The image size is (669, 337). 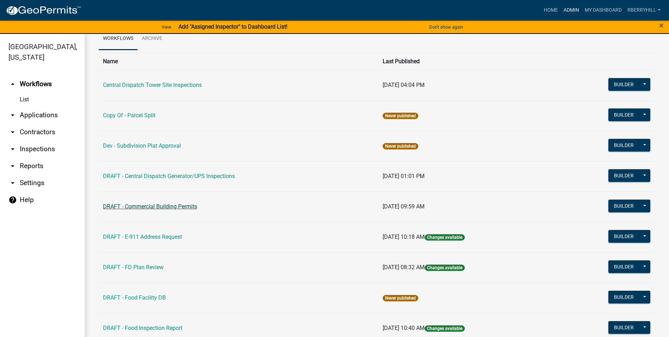 What do you see at coordinates (118, 39) in the screenshot?
I see `a: Workflows` at bounding box center [118, 39].